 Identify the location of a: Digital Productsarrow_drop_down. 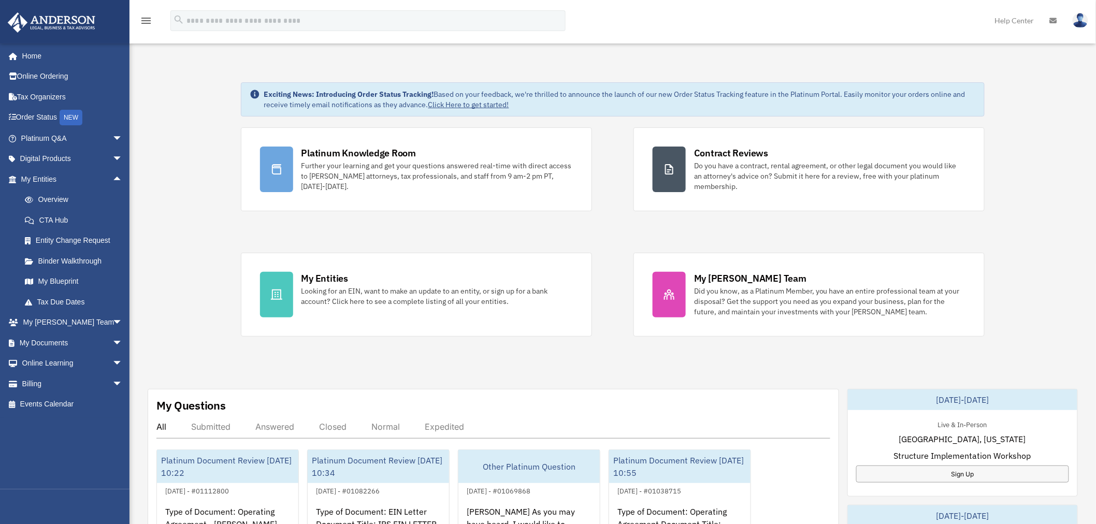
(73, 159).